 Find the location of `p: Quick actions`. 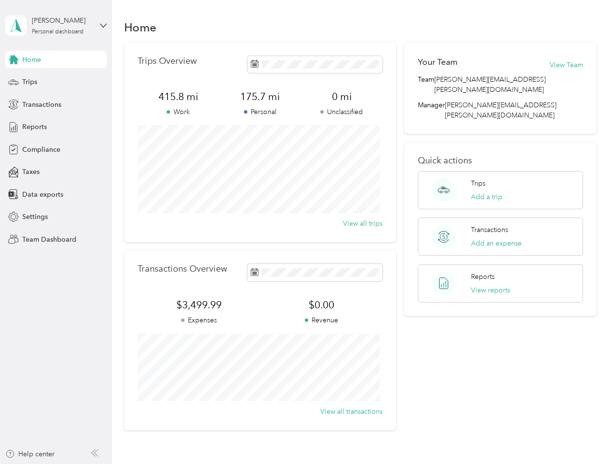

p: Quick actions is located at coordinates (500, 160).